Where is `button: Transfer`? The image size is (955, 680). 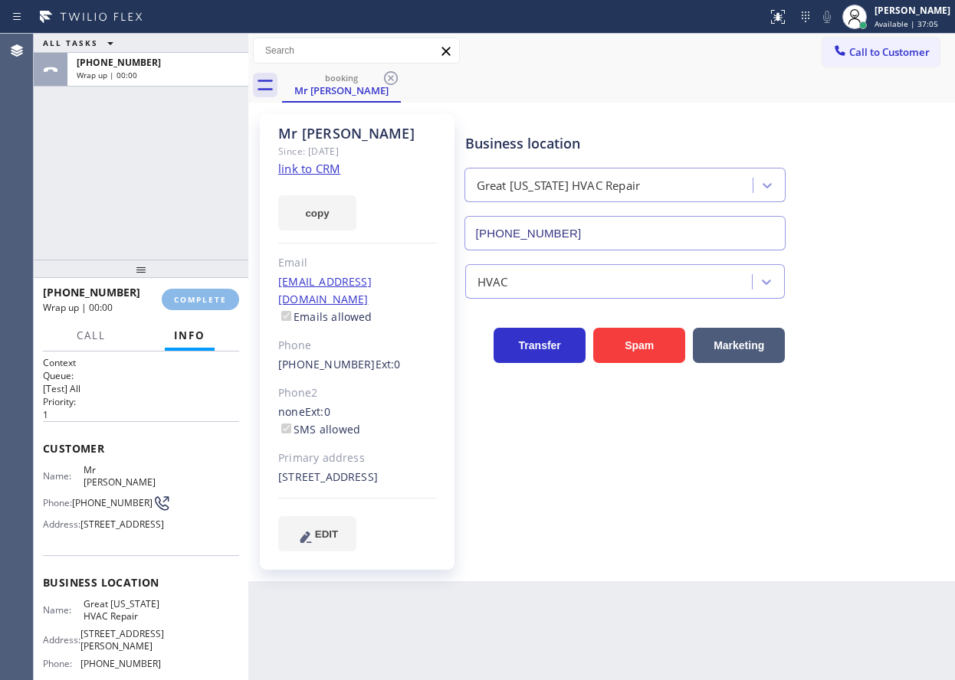 button: Transfer is located at coordinates (539, 346).